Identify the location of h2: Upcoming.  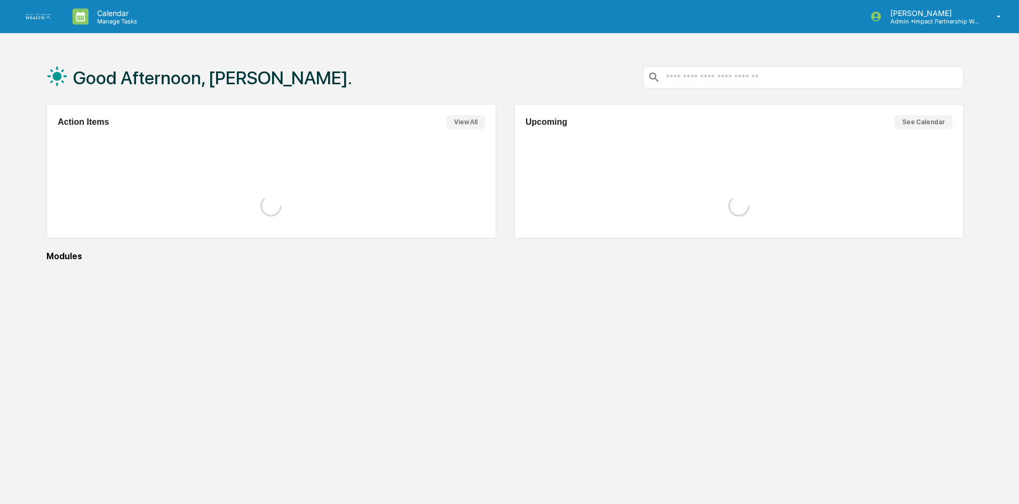
(546, 122).